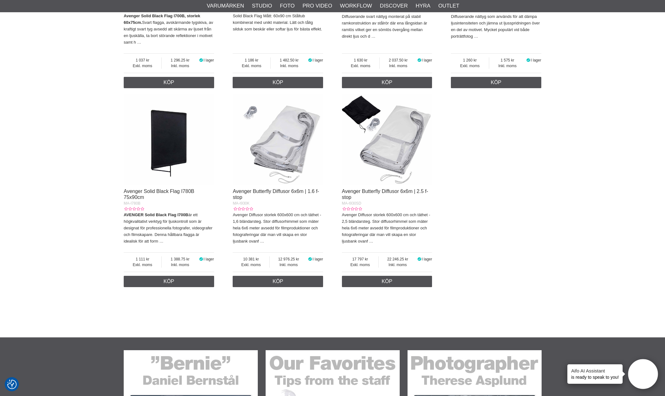 The image size is (665, 396). Describe the element at coordinates (317, 6) in the screenshot. I see `a: Pro Video` at that location.